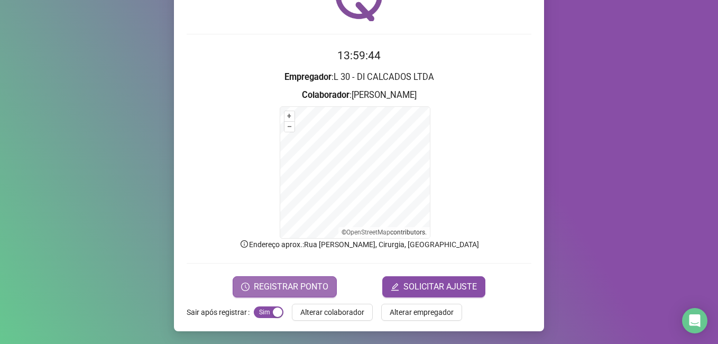 Image resolution: width=718 pixels, height=344 pixels. What do you see at coordinates (359, 77) in the screenshot?
I see `h3: : L 30 - DI CALCADOS LTDA` at bounding box center [359, 77].